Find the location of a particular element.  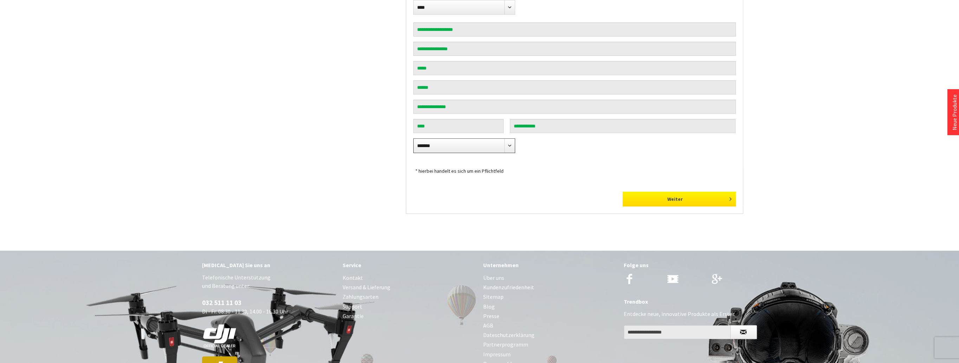

a: Neue Produkte is located at coordinates (955, 112).